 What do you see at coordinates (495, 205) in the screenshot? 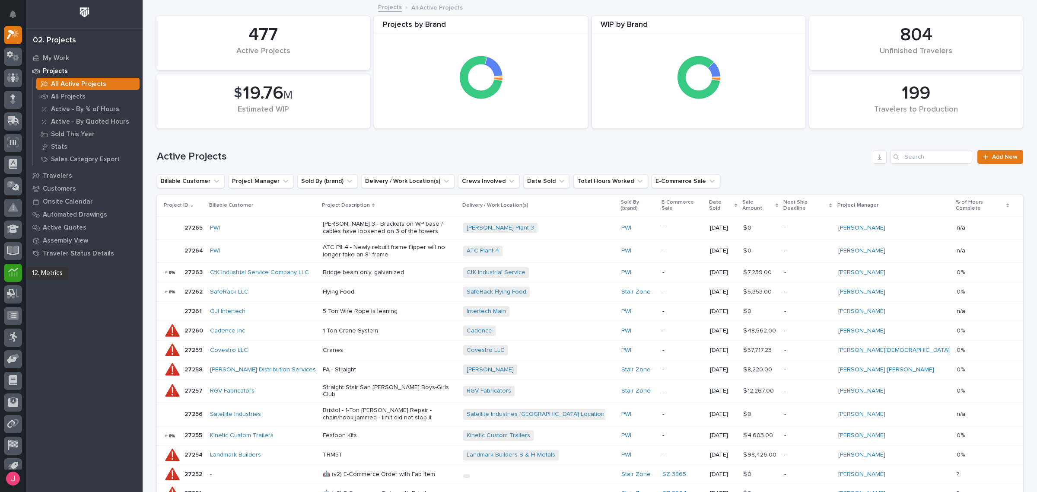
I see `p: Delivery / Work Location(s)` at bounding box center [495, 205].